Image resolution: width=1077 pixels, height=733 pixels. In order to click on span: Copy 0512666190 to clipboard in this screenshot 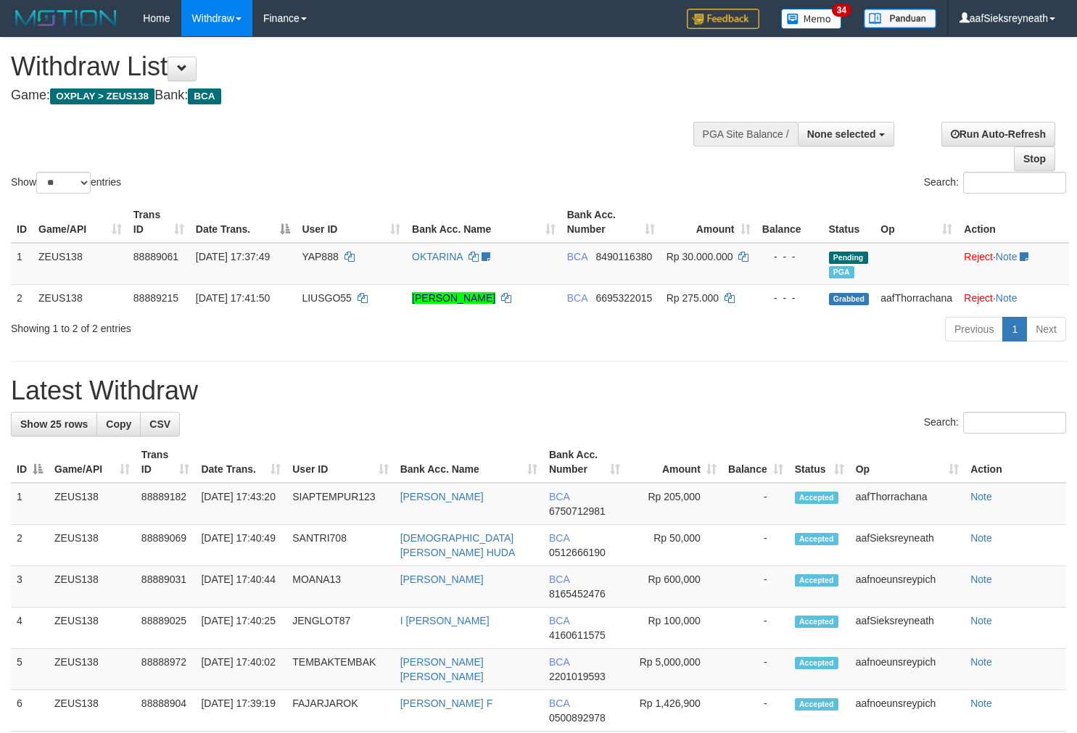, I will do `click(577, 553)`.